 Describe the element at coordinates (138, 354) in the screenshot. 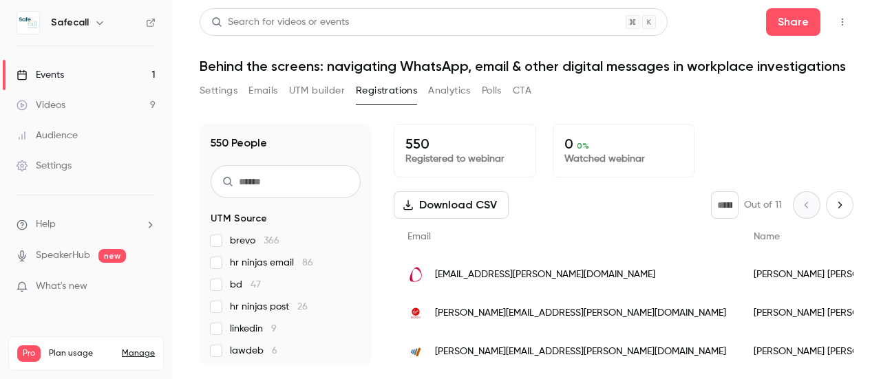

I see `a: Manage` at that location.